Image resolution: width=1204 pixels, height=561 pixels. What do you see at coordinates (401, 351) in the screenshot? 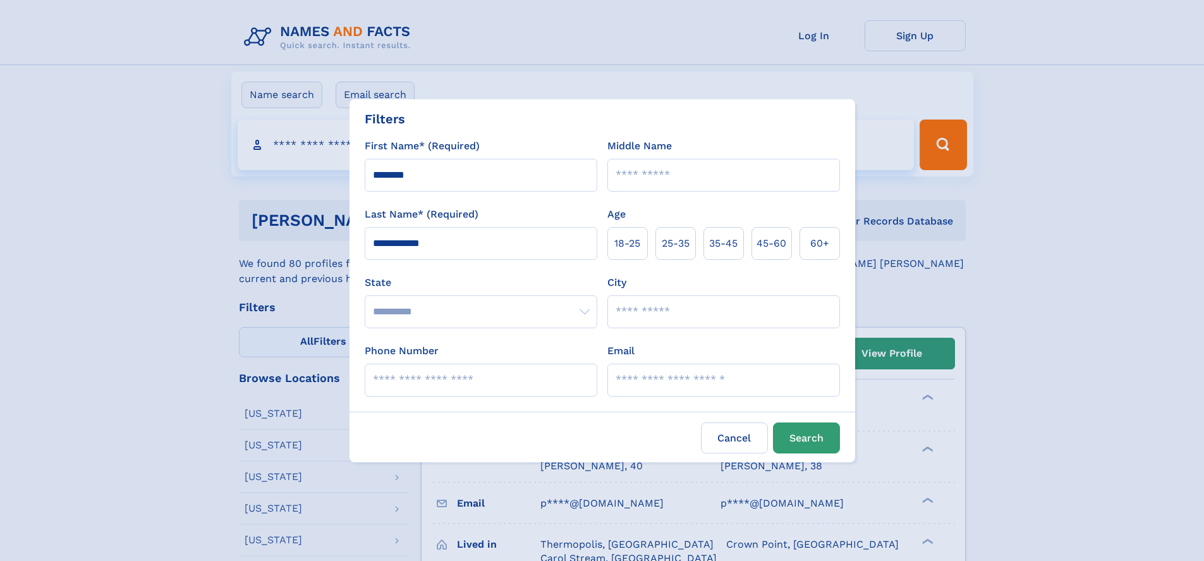
I see `label: Phone Number` at bounding box center [401, 351].